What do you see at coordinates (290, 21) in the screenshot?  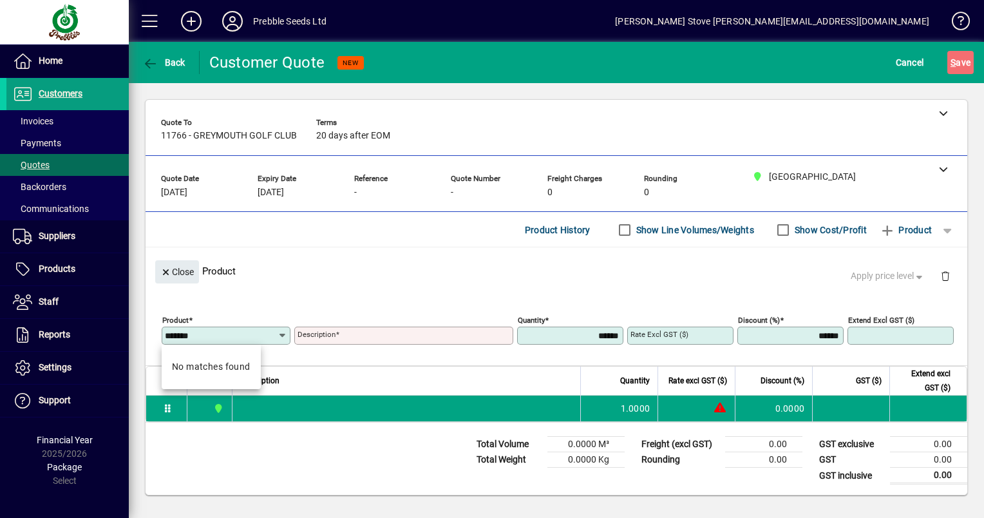 I see `div: Prebble Seeds Ltd` at bounding box center [290, 21].